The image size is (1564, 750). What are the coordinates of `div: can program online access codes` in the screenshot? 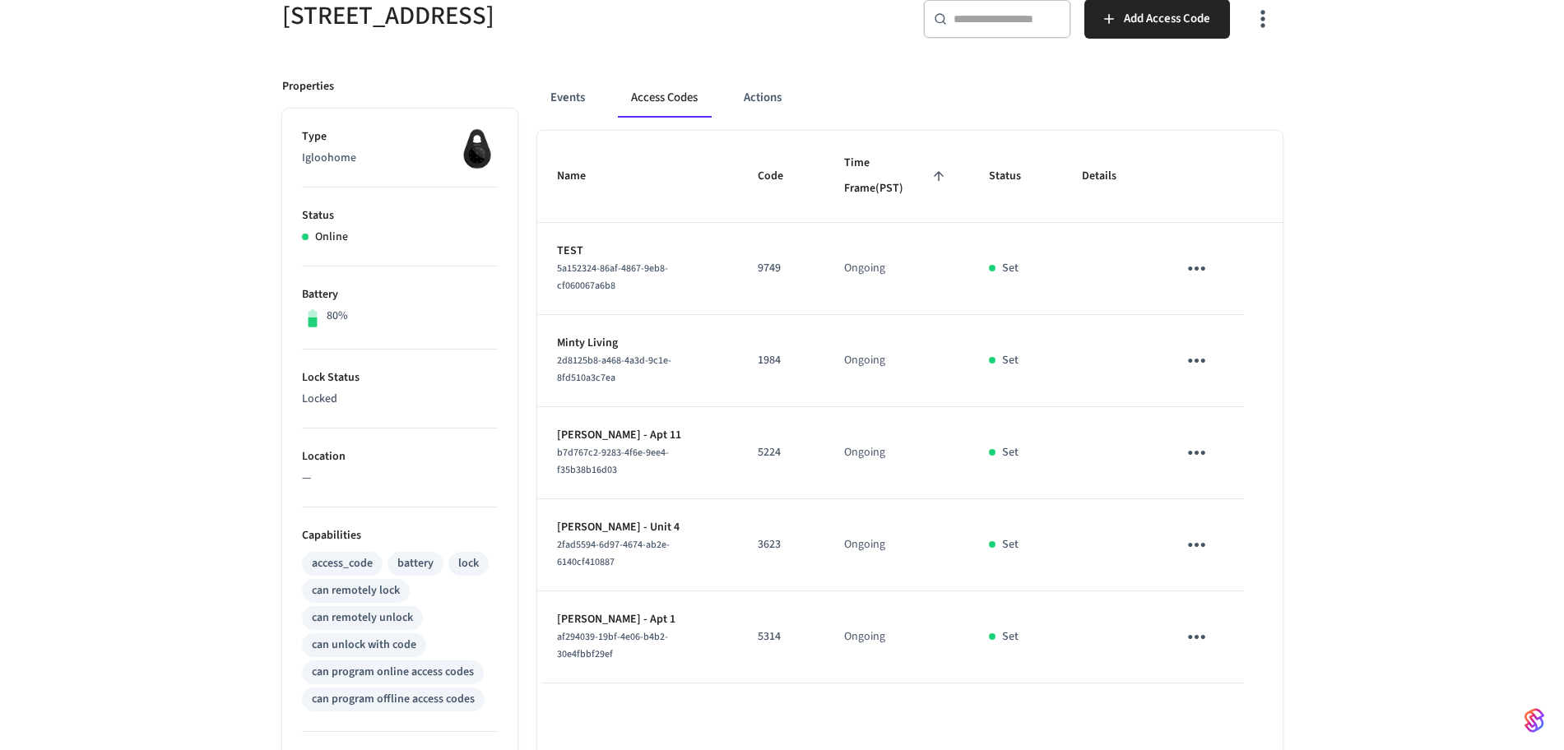 It's located at (392, 672).